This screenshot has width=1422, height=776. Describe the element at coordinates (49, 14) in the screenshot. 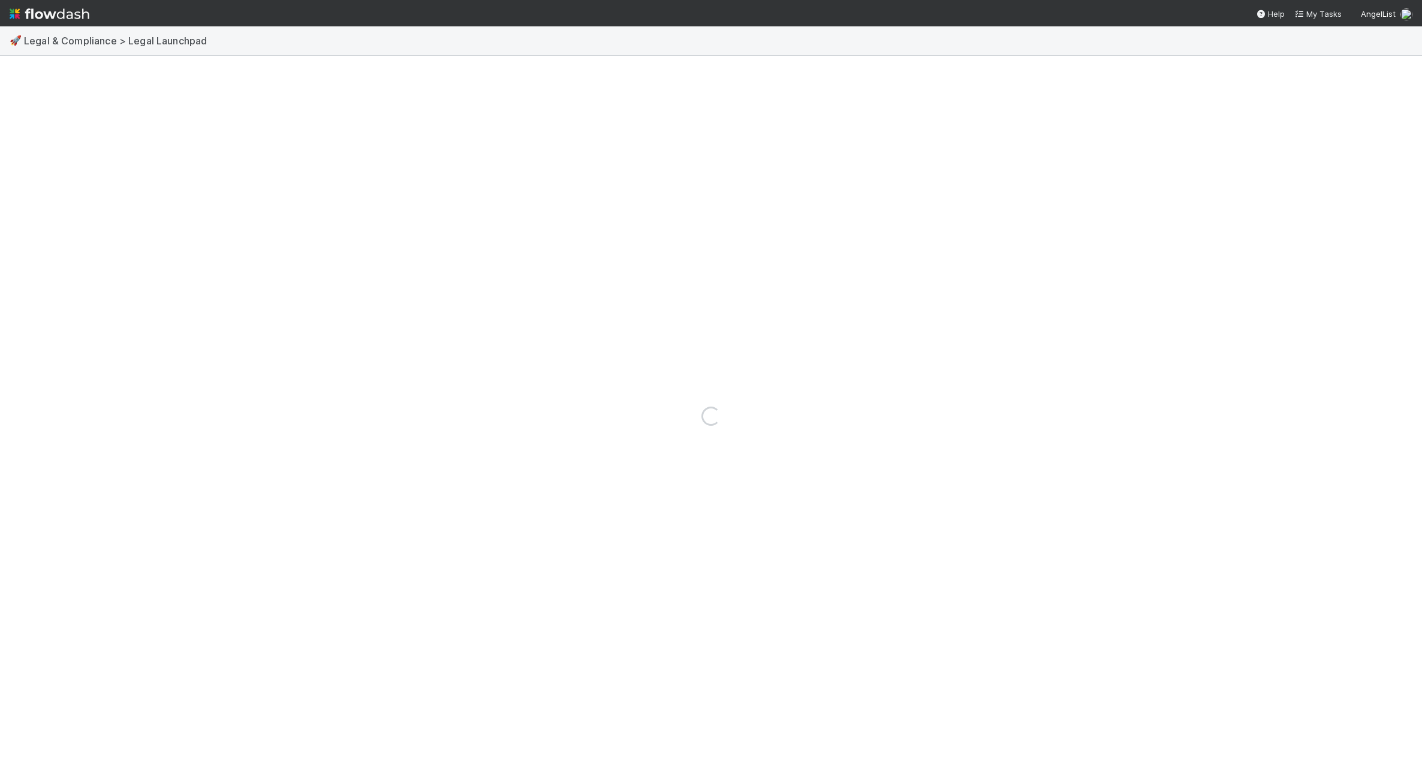

I see `img: logo-inverted-e16ddd16eac7371096b0.svg` at that location.